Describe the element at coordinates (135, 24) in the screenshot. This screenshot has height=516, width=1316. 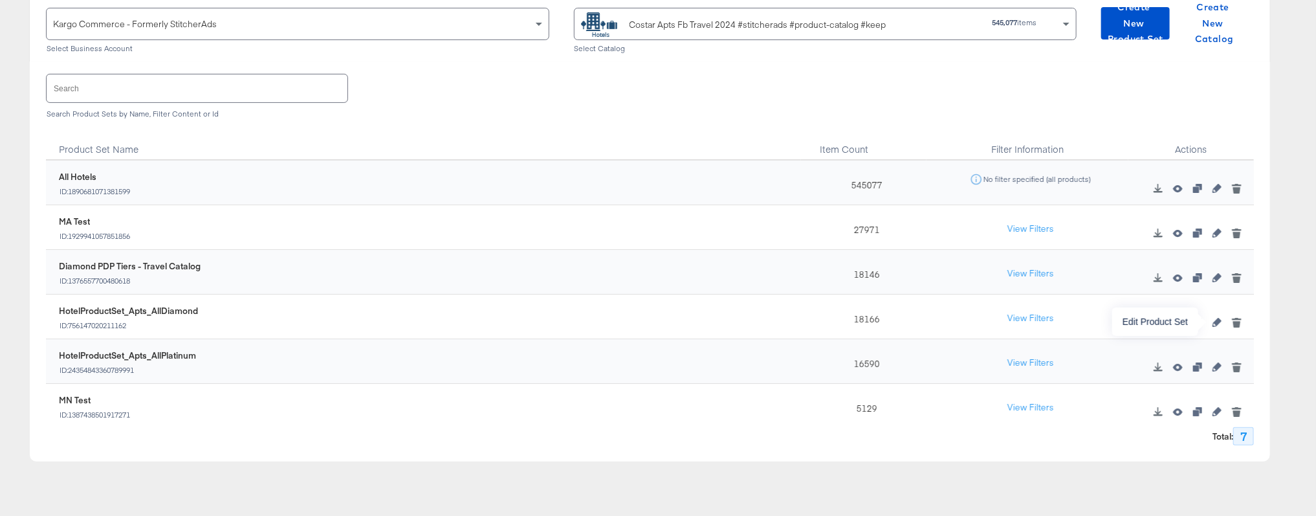
I see `span: Kargo Commerce - Formerly StitcherAds` at that location.